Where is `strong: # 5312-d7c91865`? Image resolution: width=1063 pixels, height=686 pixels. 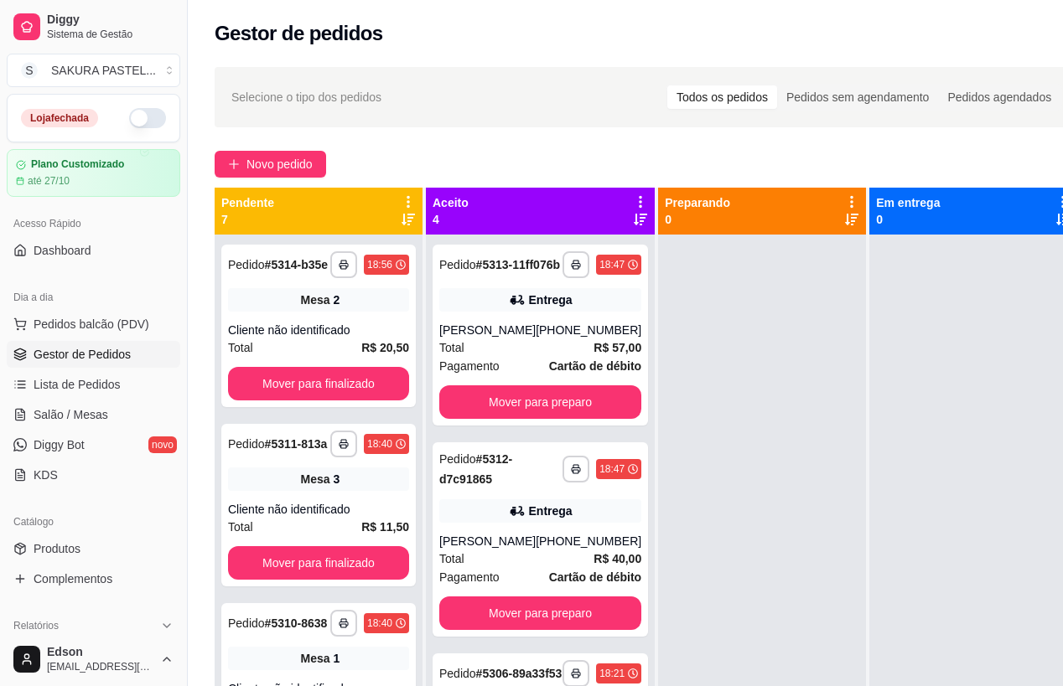 strong: # 5312-d7c91865 is located at coordinates (475, 469).